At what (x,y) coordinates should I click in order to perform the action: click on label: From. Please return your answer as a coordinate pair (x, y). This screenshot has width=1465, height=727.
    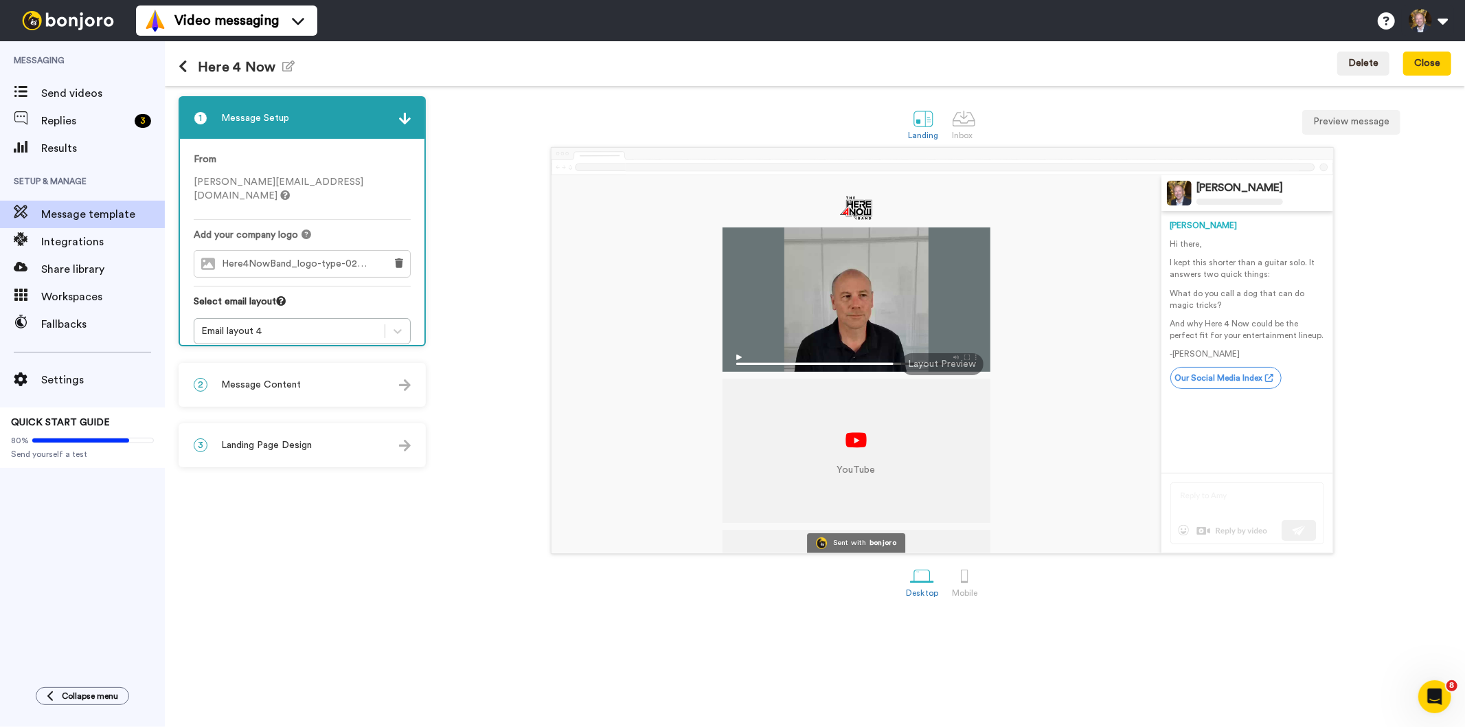
    Looking at the image, I should click on (205, 159).